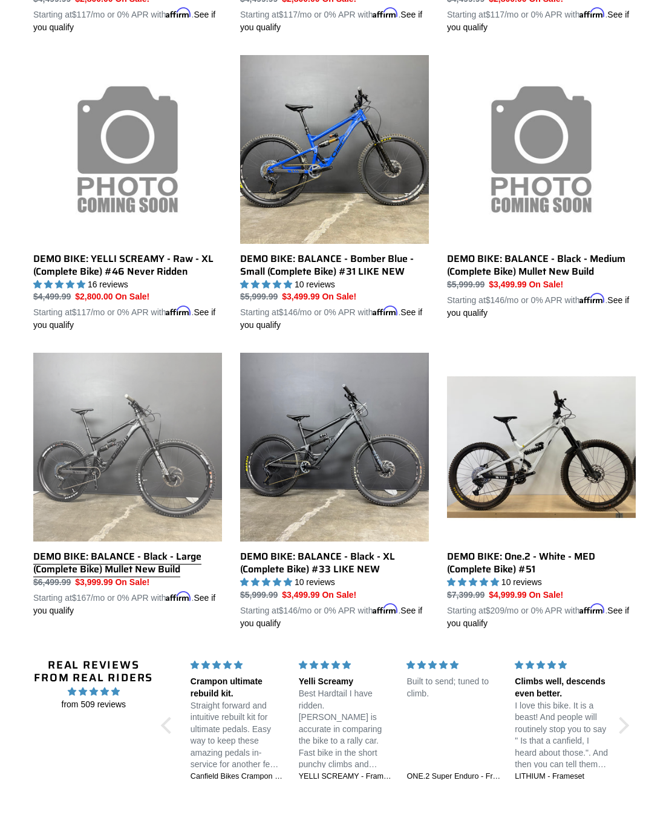 Image resolution: width=669 pixels, height=815 pixels. Describe the element at coordinates (453, 777) in the screenshot. I see `div: ONE.2 Super Enduro - Frame, Shock + Fork` at that location.